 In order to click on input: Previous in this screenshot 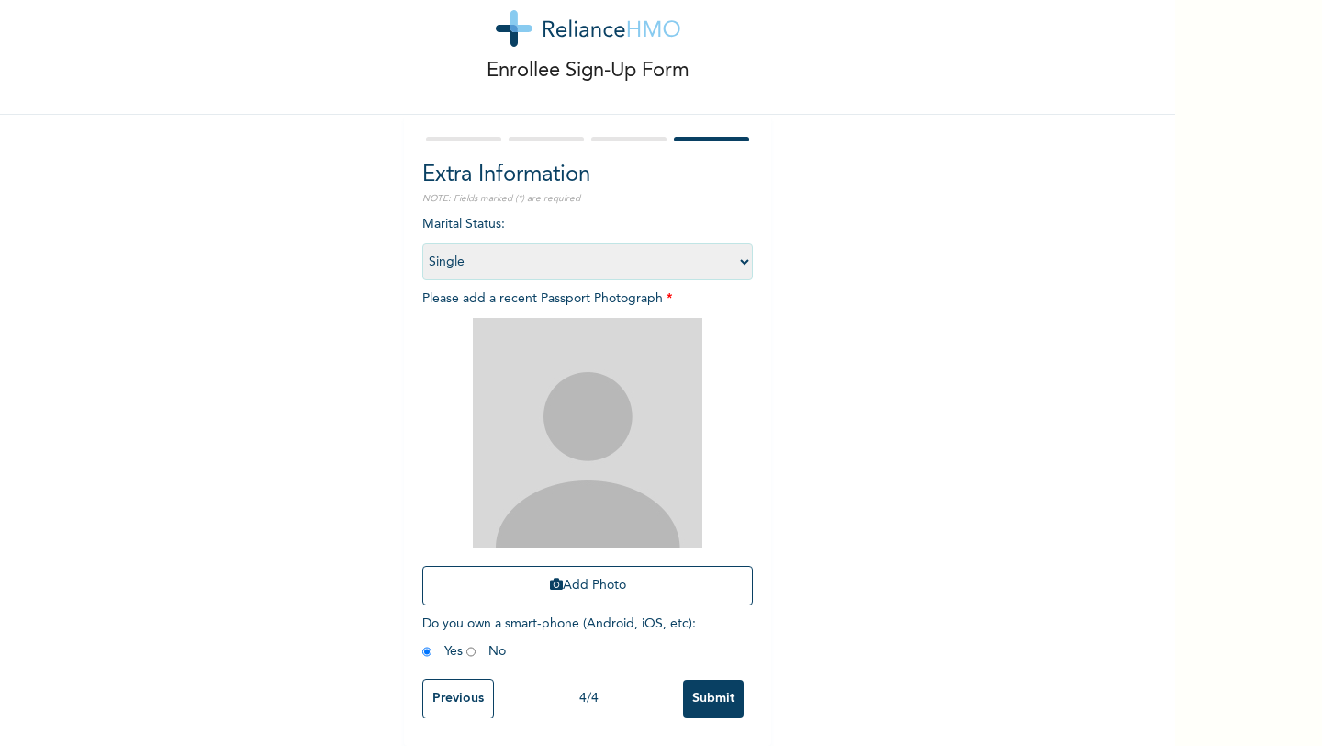, I will do `click(458, 698)`.